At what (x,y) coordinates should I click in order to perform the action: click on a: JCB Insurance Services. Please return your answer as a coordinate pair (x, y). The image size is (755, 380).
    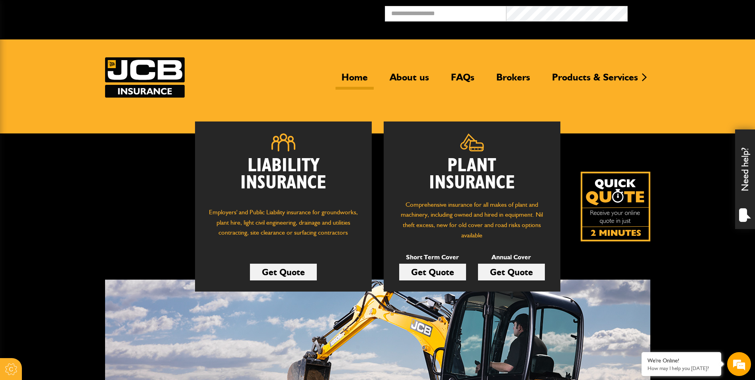
    Looking at the image, I should click on (145, 77).